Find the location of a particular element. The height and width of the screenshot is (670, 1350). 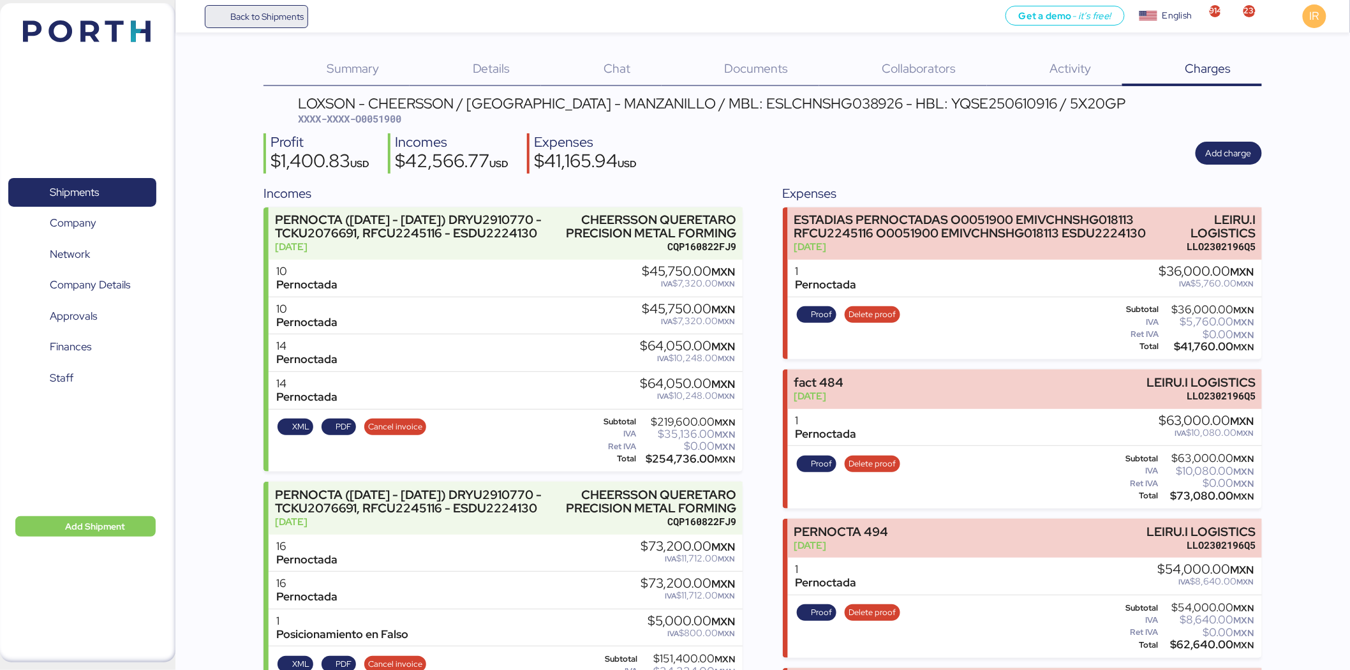

div: $41,760.00 is located at coordinates (1208, 346).